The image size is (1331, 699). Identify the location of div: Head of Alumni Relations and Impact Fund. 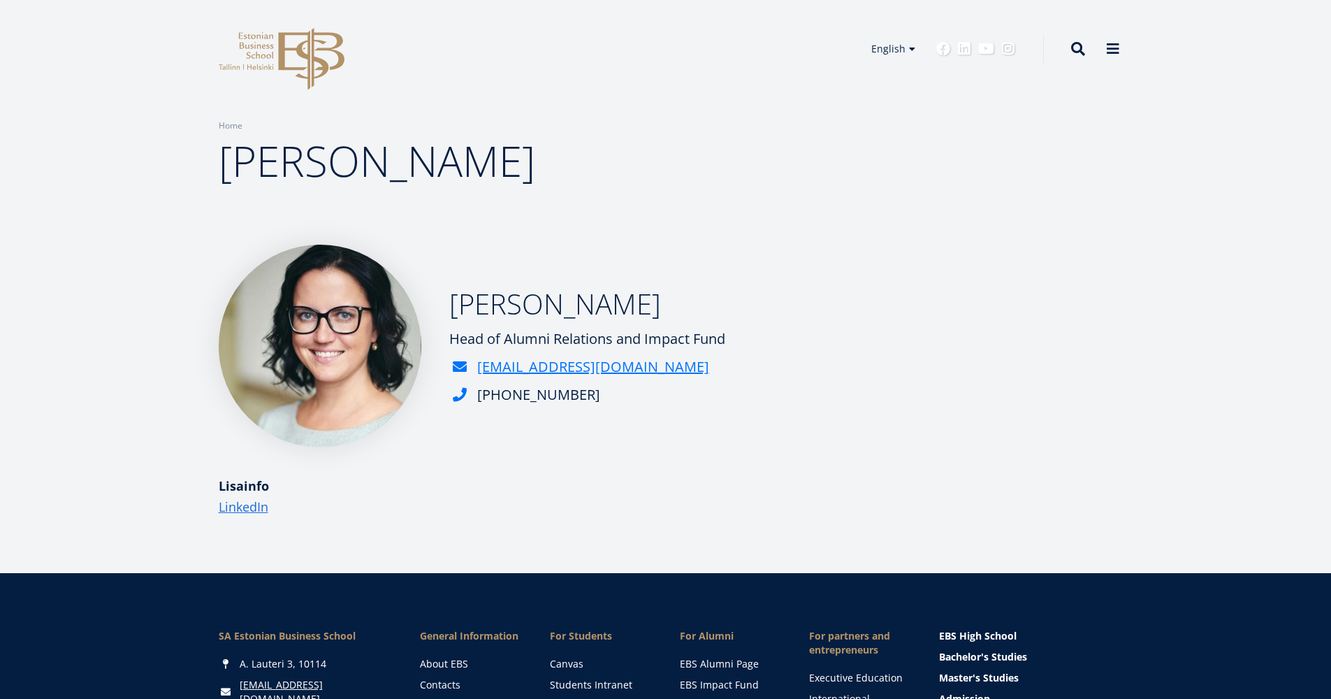
(587, 339).